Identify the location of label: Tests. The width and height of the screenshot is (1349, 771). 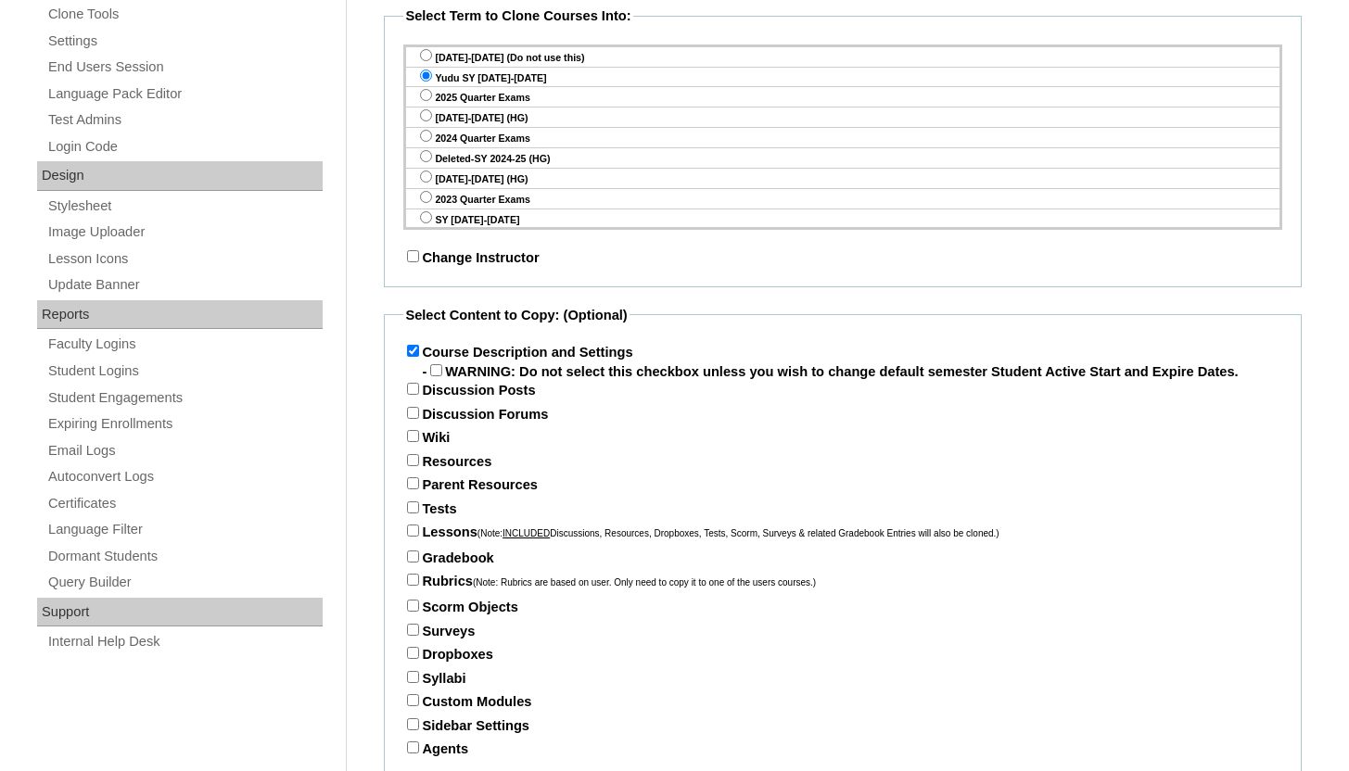
(429, 509).